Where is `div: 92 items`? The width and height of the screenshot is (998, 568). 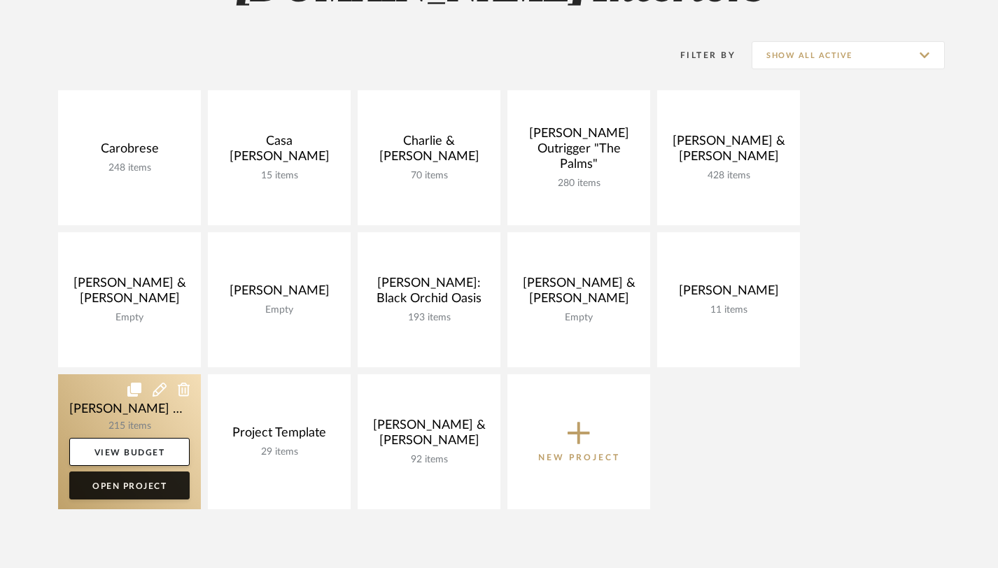
div: 92 items is located at coordinates (429, 460).